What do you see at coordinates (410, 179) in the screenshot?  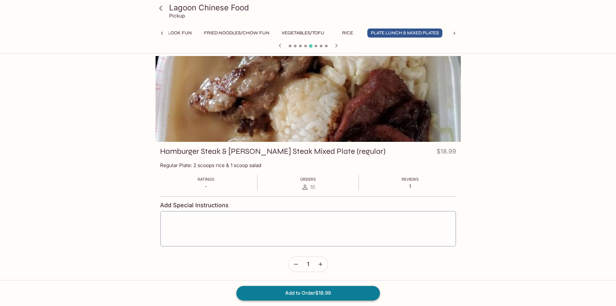 I see `span: Reviews` at bounding box center [410, 179].